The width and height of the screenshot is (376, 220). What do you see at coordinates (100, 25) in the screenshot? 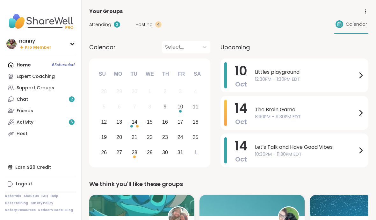
I see `span: Attending` at bounding box center [100, 25].